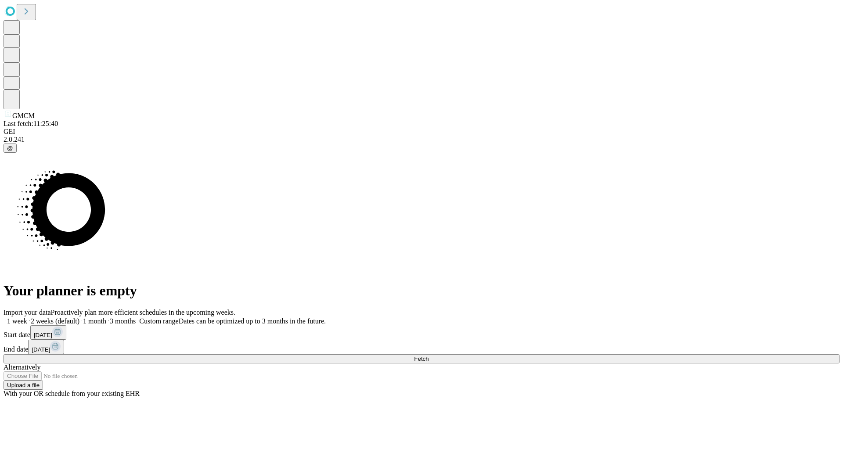  Describe the element at coordinates (22, 367) in the screenshot. I see `span: Alternatively` at that location.